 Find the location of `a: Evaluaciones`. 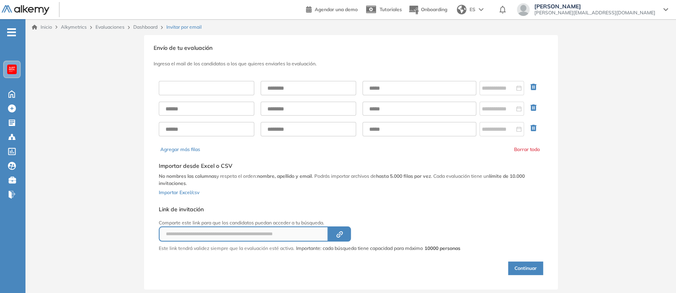

a: Evaluaciones is located at coordinates (110, 27).